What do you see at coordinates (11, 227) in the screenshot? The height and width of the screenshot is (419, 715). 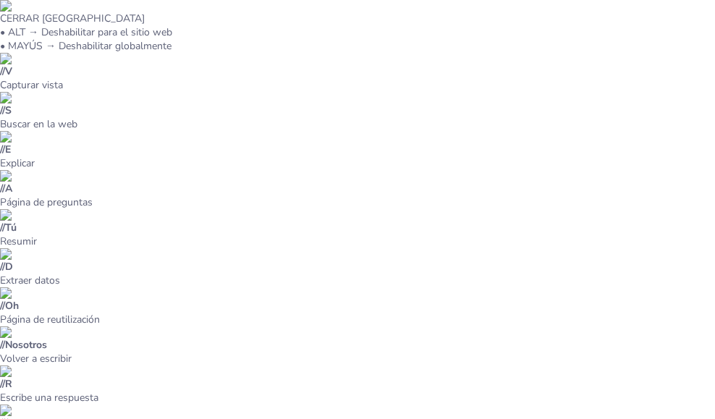 I see `font: Tú` at bounding box center [11, 227].